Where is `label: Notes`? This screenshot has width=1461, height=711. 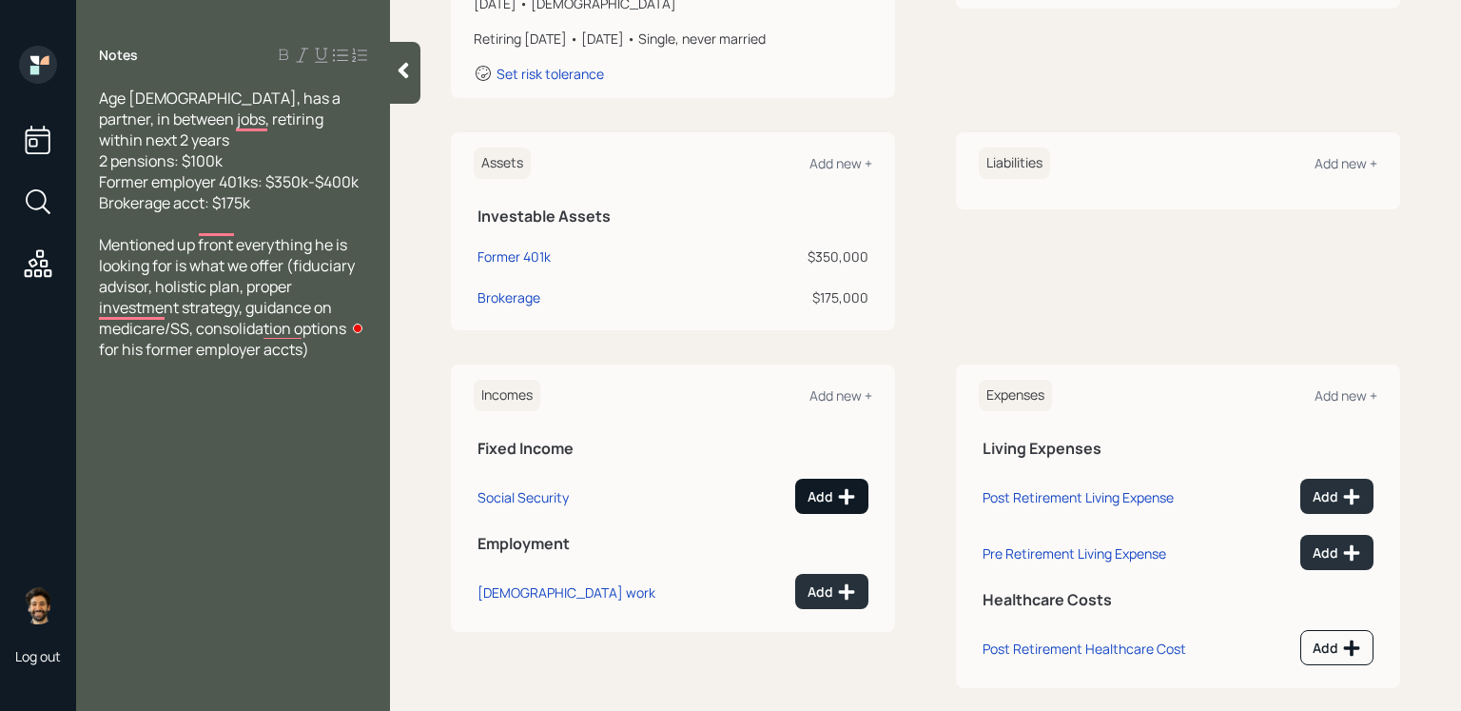
label: Notes is located at coordinates (118, 55).